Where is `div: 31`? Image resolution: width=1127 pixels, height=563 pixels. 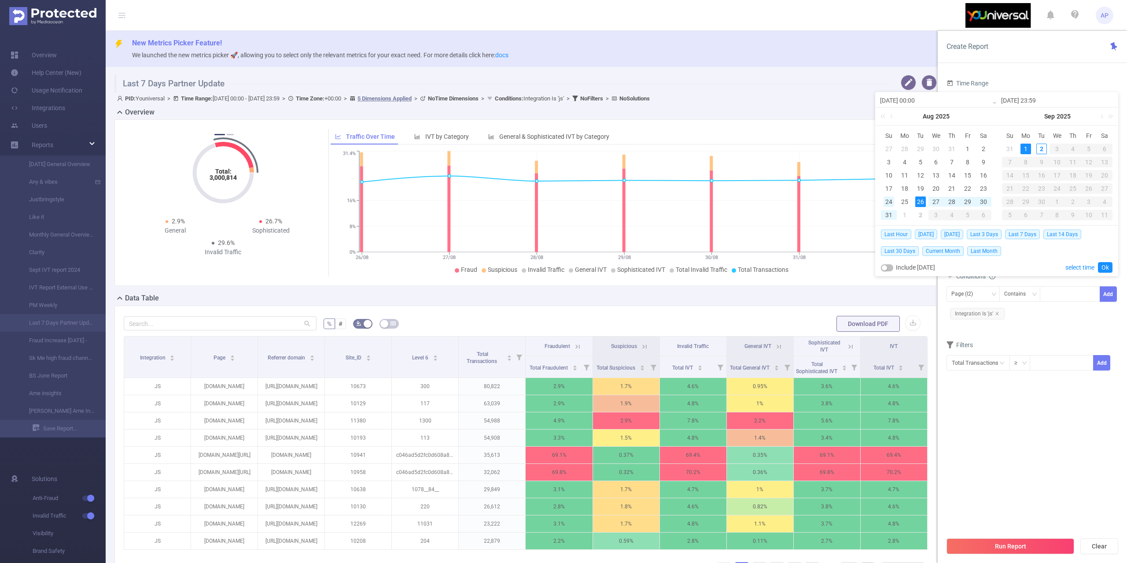 div: 31 is located at coordinates (952, 149).